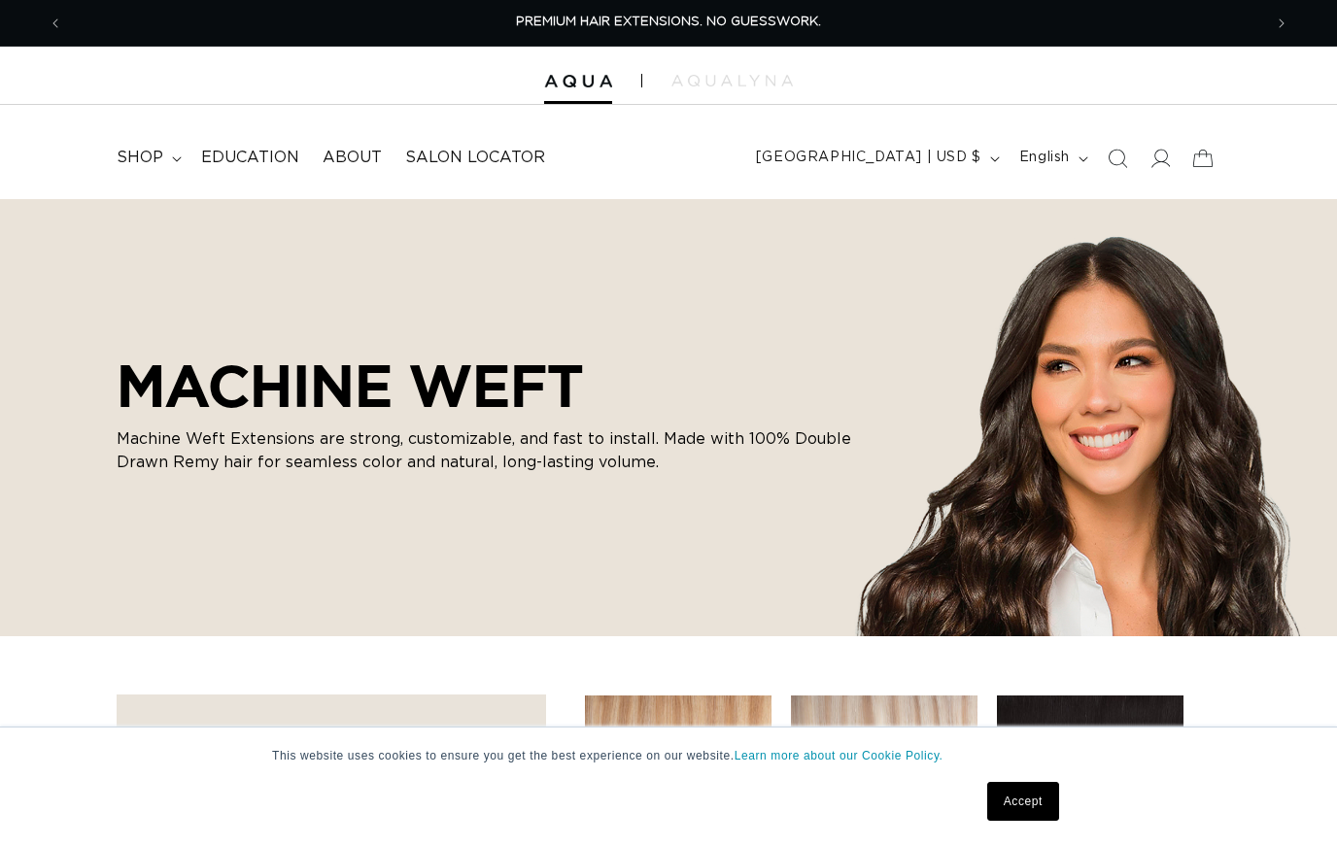 The height and width of the screenshot is (846, 1337). What do you see at coordinates (578, 82) in the screenshot?
I see `img: Aqua Hair Extensions` at bounding box center [578, 82].